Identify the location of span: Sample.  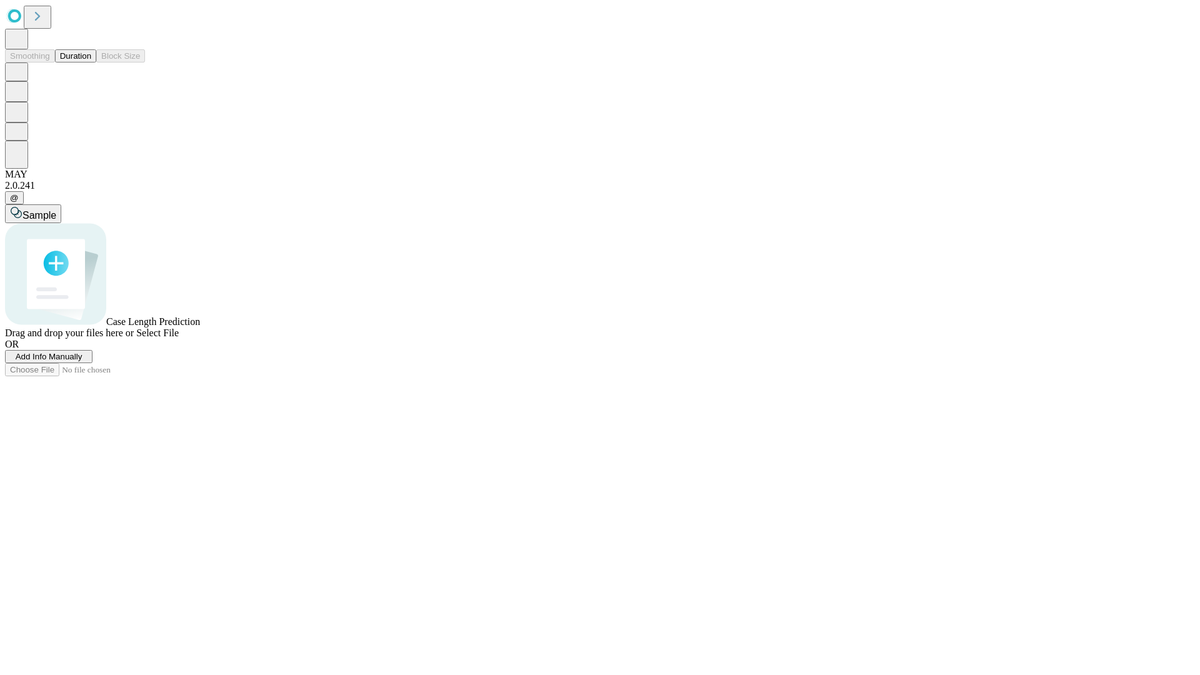
(39, 215).